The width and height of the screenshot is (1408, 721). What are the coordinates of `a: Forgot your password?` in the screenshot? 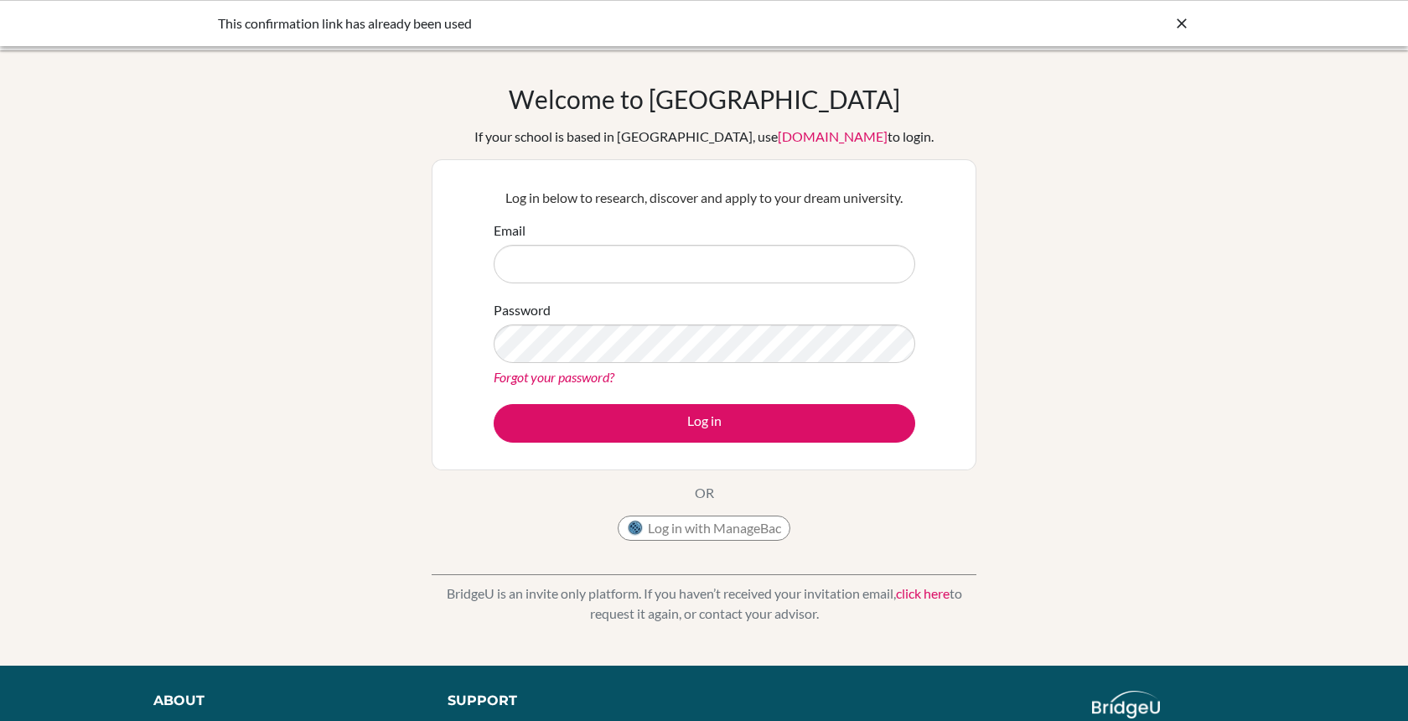 It's located at (554, 376).